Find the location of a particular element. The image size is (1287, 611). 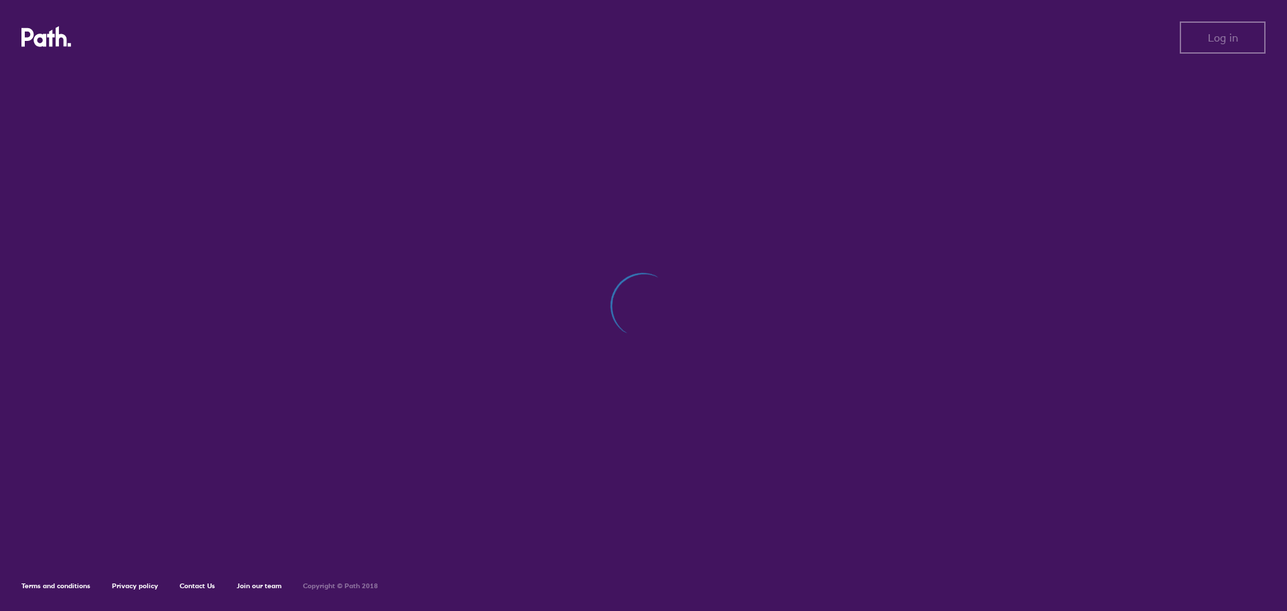

span: Log in is located at coordinates (1223, 38).